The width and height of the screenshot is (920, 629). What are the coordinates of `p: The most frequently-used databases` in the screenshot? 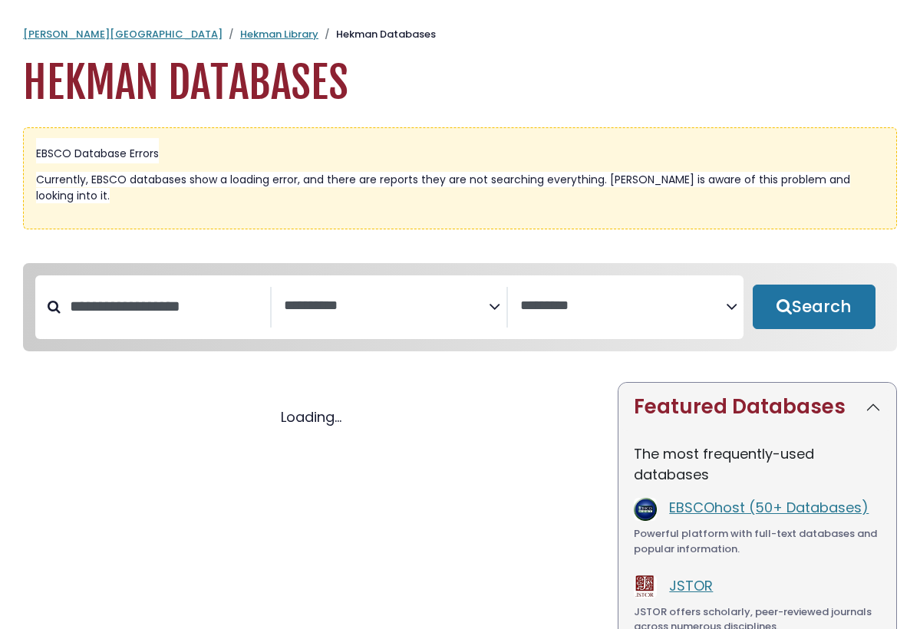 It's located at (757, 464).